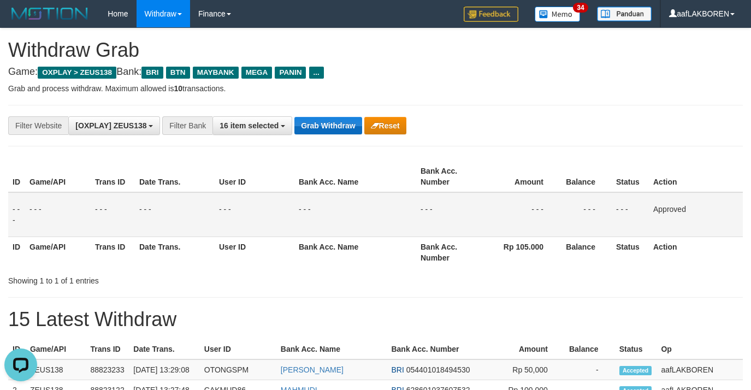  Describe the element at coordinates (56, 370) in the screenshot. I see `td: ZEUS138` at that location.